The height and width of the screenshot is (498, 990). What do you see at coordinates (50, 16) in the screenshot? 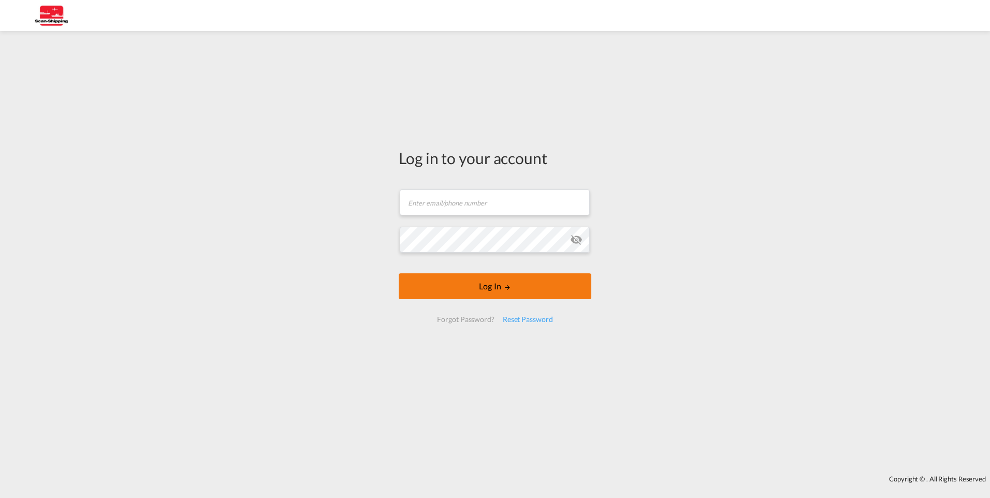
I see `img: 123b615026f311ee80dabbd30bc9e10f.jpg` at bounding box center [50, 16].